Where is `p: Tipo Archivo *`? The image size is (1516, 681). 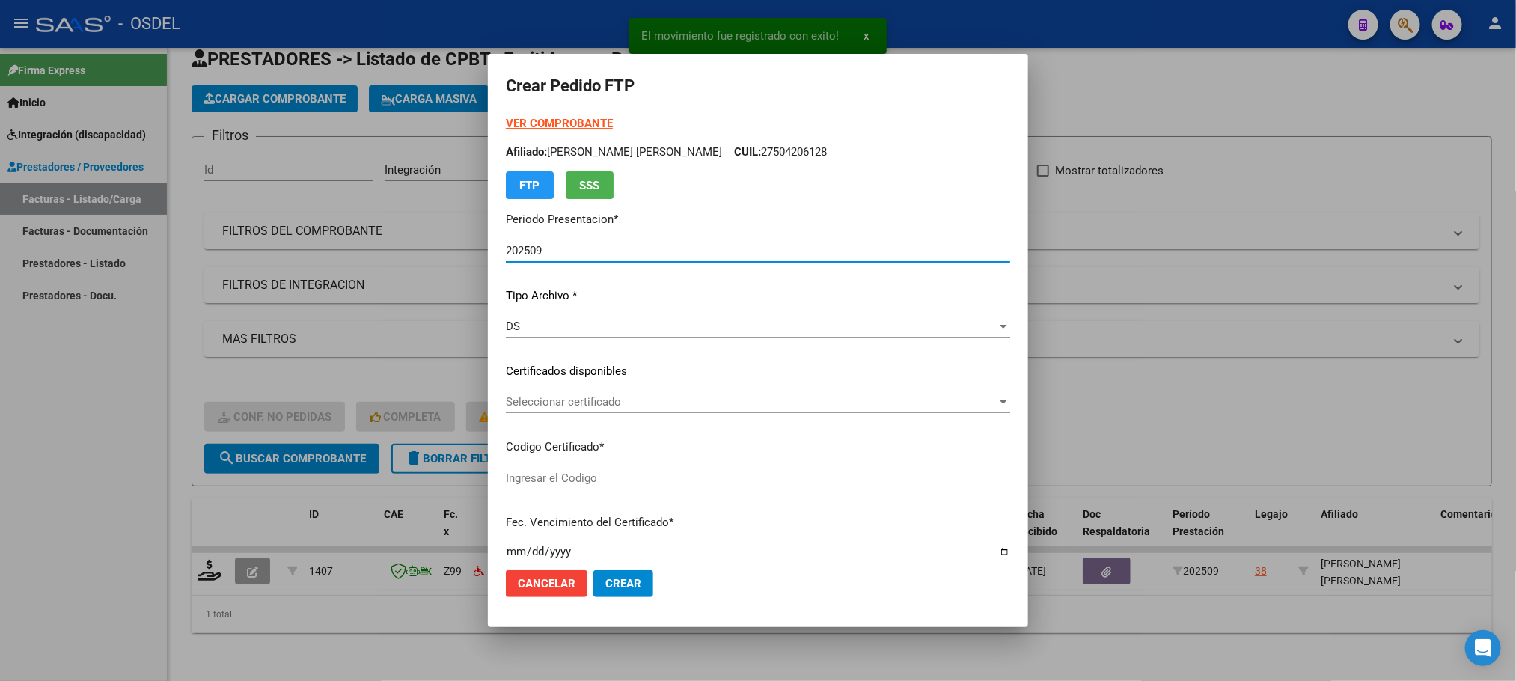 p: Tipo Archivo * is located at coordinates (758, 296).